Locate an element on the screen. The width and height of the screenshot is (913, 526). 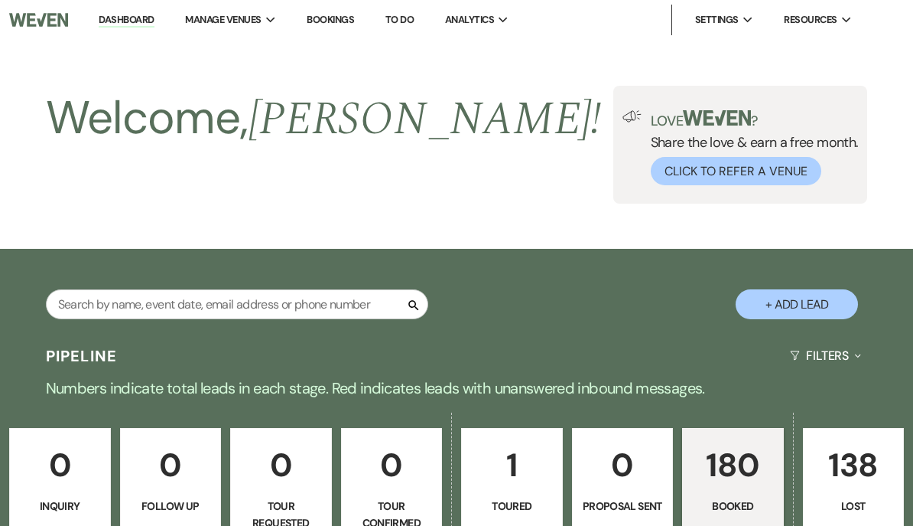
div: Share the love & earn a free month. is located at coordinates (751, 148).